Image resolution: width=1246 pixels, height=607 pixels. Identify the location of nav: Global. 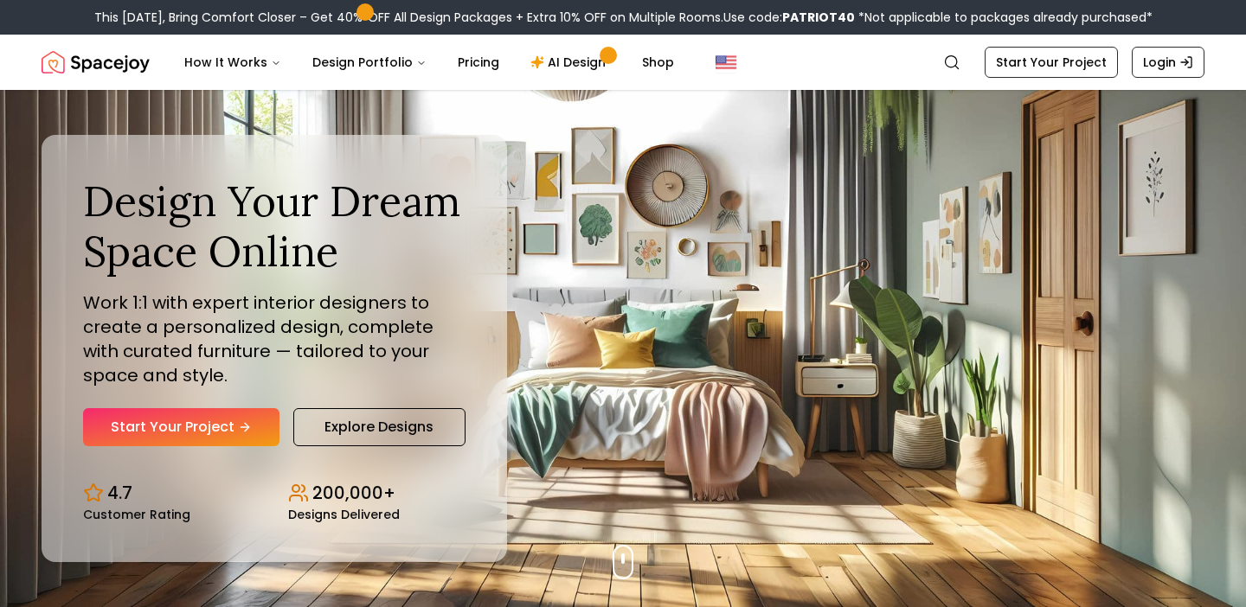
(623, 62).